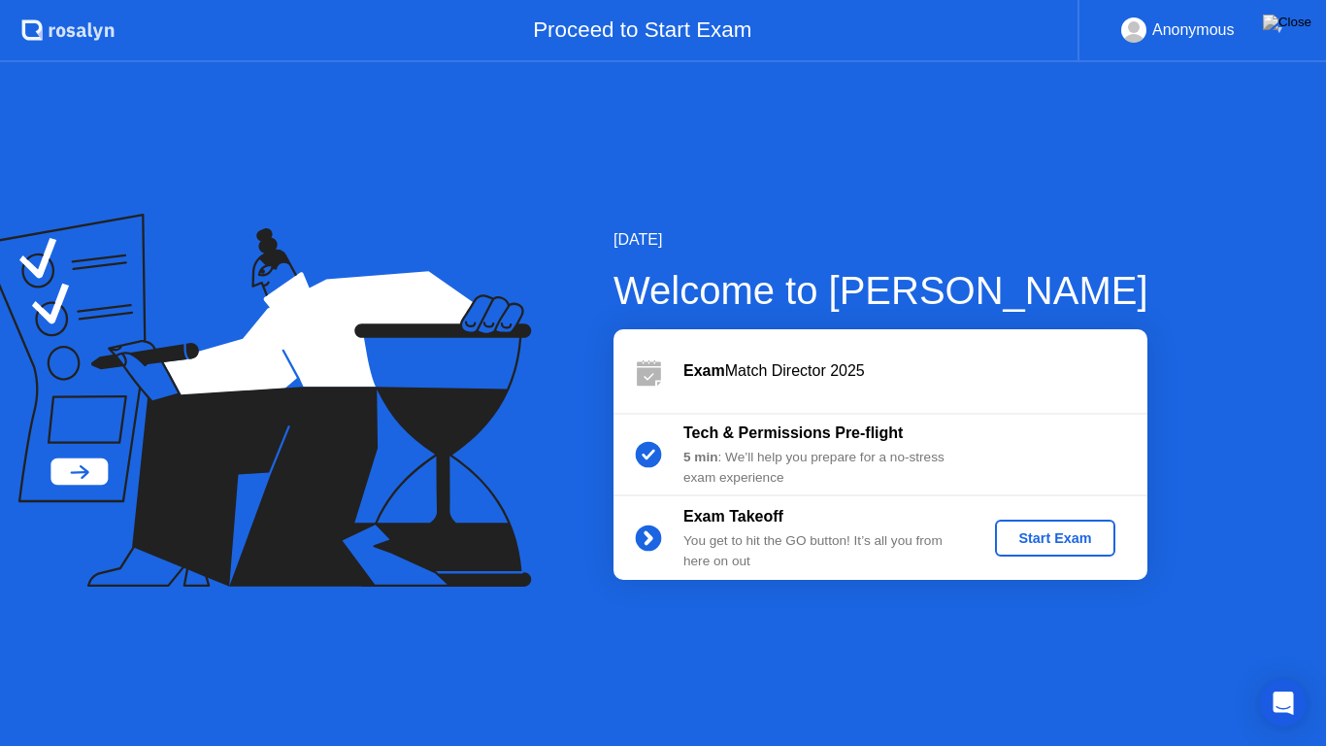 The height and width of the screenshot is (746, 1326). Describe the element at coordinates (1284, 703) in the screenshot. I see `div: Open Intercom Messenger` at that location.